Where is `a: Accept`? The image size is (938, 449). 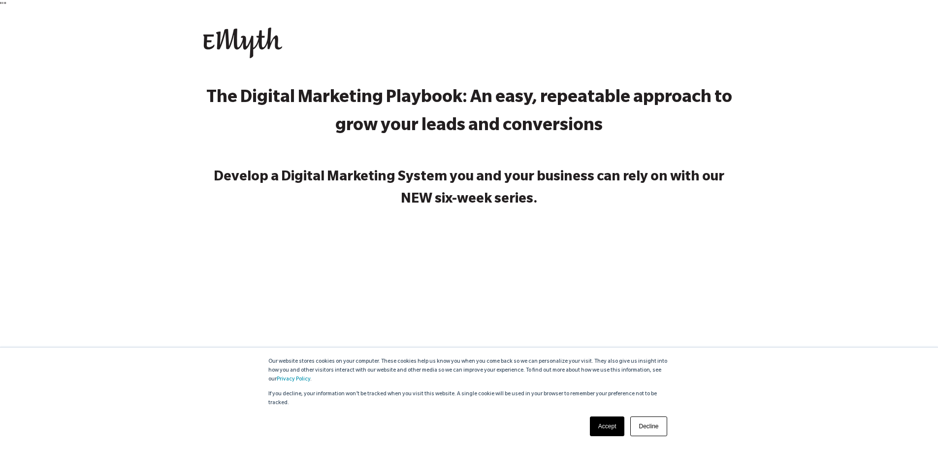
a: Accept is located at coordinates (607, 426).